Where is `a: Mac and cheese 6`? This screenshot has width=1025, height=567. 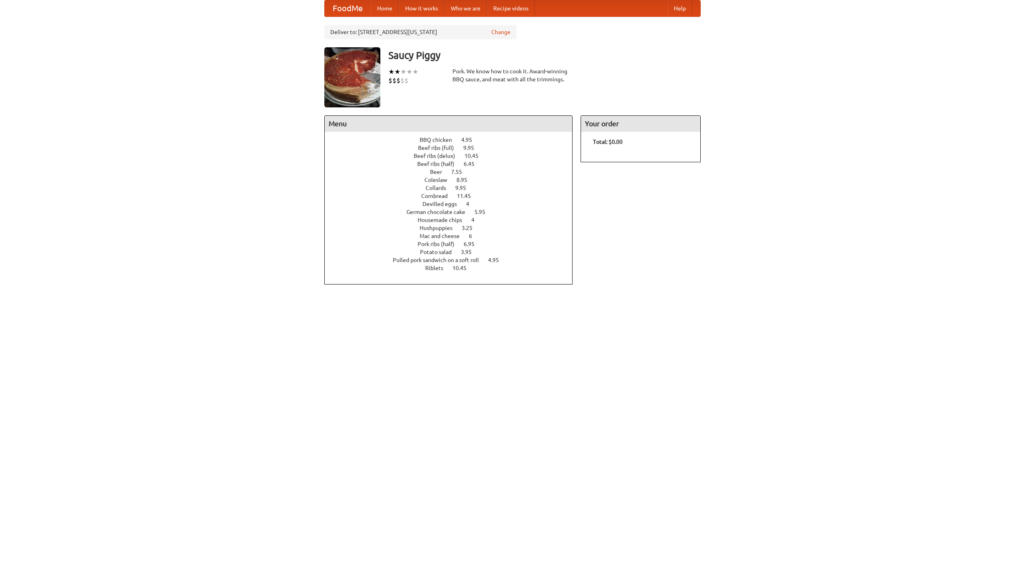 a: Mac and cheese 6 is located at coordinates (453, 236).